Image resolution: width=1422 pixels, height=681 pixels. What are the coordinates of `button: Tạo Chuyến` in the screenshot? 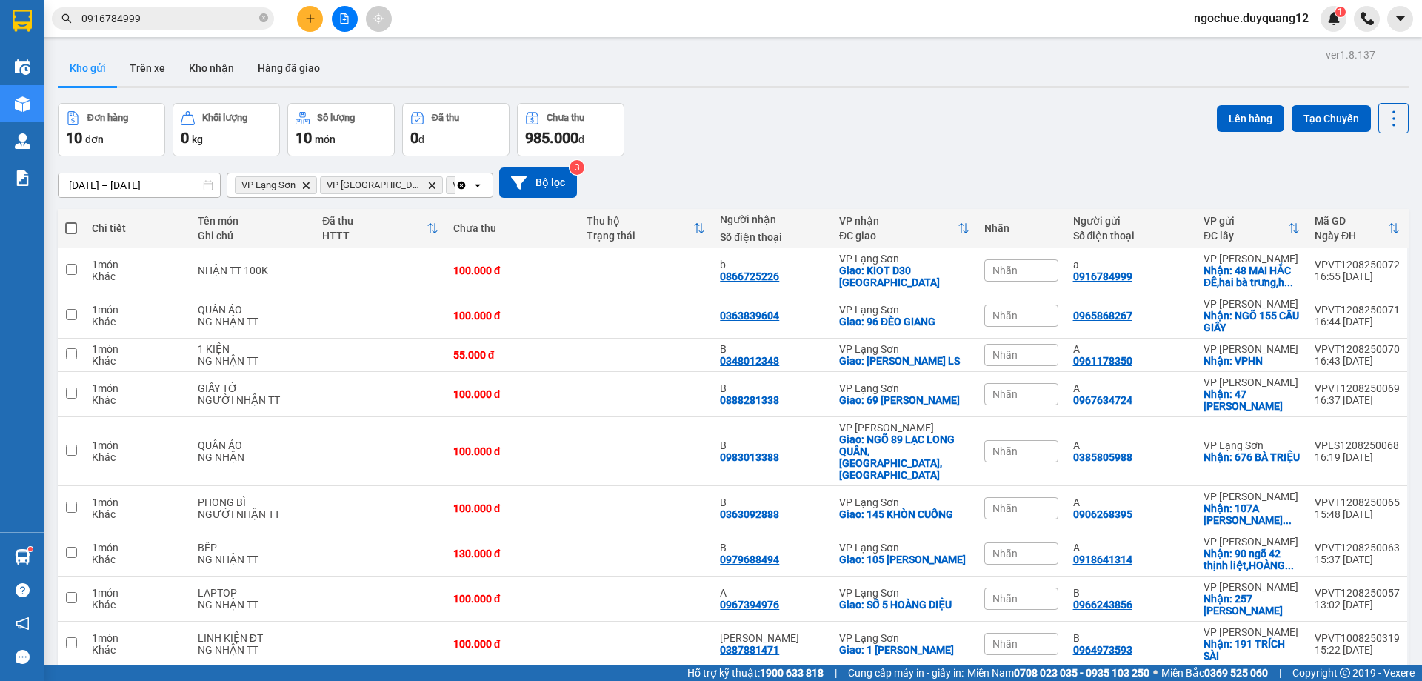 It's located at (1331, 119).